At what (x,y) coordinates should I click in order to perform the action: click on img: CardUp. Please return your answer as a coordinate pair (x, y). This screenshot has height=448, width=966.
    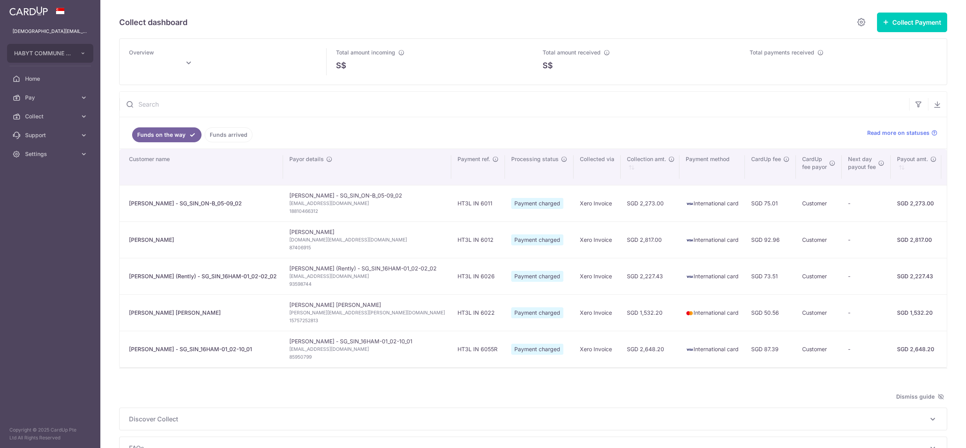
    Looking at the image, I should click on (29, 11).